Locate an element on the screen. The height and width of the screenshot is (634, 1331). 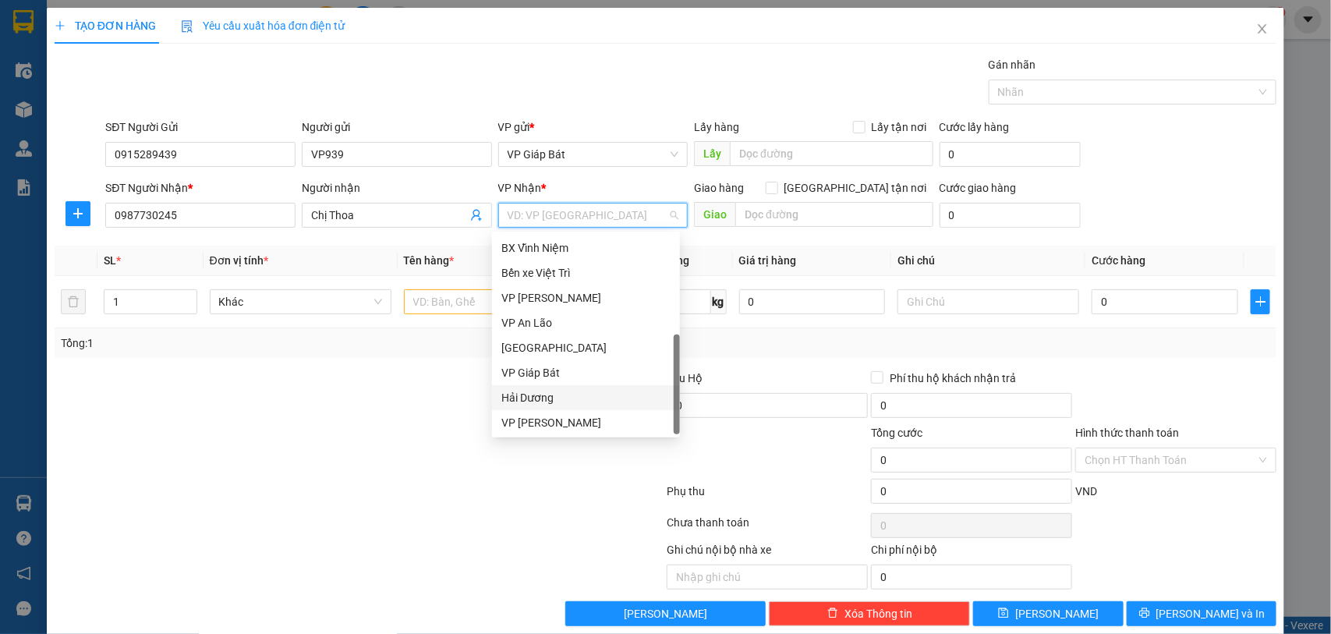
input: Ghi Chú is located at coordinates (988, 302).